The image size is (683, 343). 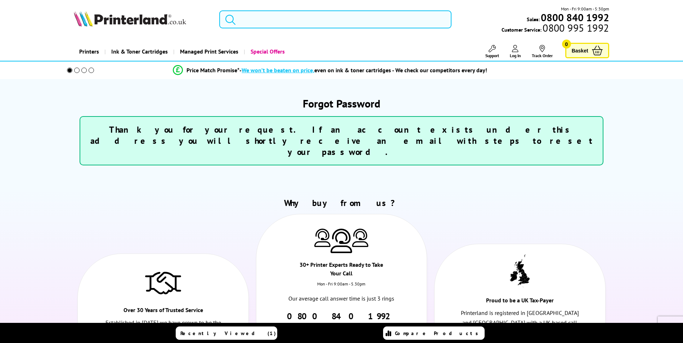 What do you see at coordinates (515, 55) in the screenshot?
I see `span: Log In` at bounding box center [515, 55].